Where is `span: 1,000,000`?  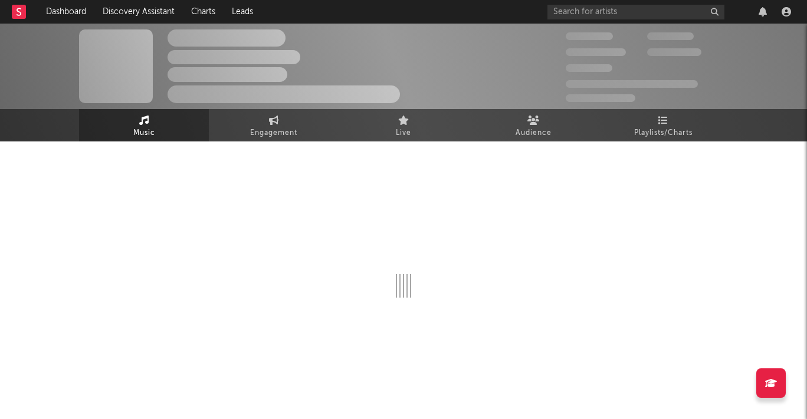
span: 1,000,000 is located at coordinates (674, 52).